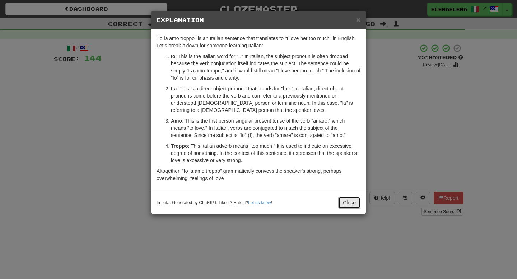  What do you see at coordinates (266, 99) in the screenshot?
I see `p: : This is a direct object pronoun that stands for "her." In Italian, direct object pronouns come ...` at bounding box center [266, 99].